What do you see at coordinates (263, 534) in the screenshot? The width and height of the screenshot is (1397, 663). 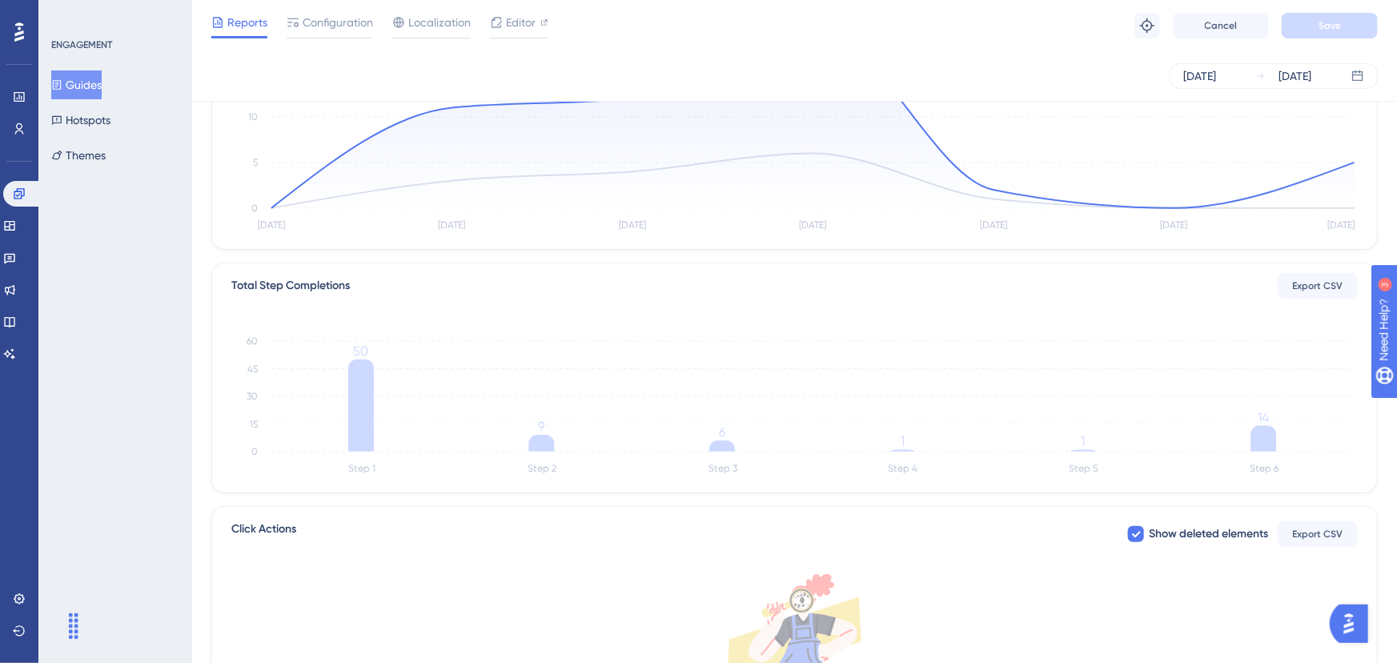 I see `span: Click Actions` at bounding box center [263, 534].